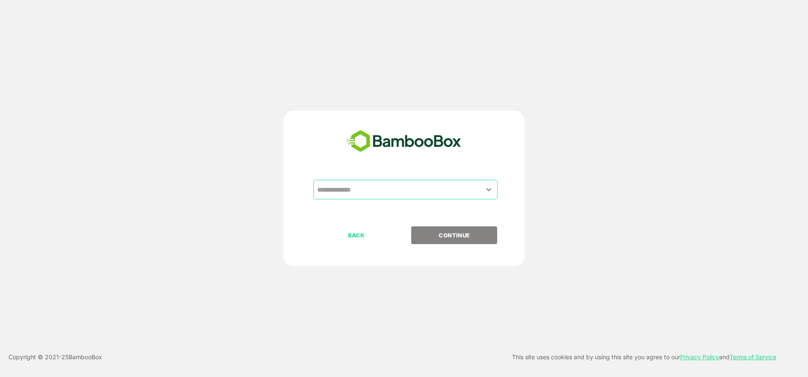 This screenshot has width=808, height=377. I want to click on button: Open, so click(489, 189).